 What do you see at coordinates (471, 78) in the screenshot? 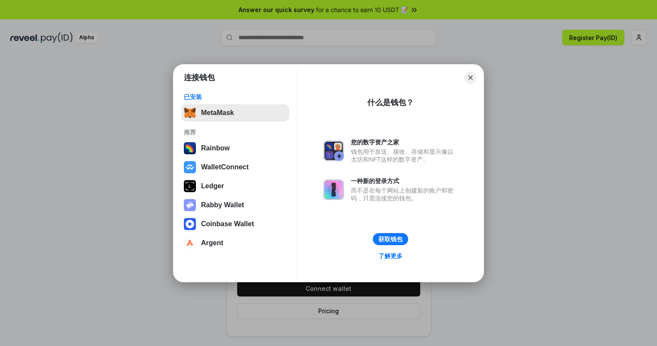
I see `button: Close` at bounding box center [471, 78].